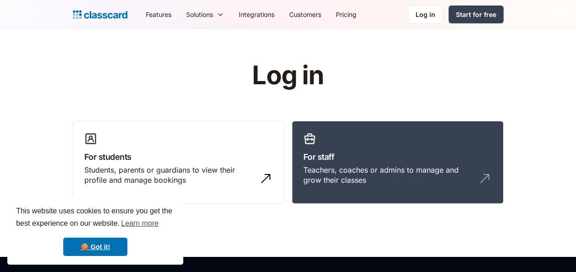 This screenshot has width=576, height=272. I want to click on a: learn more about cookies, so click(140, 224).